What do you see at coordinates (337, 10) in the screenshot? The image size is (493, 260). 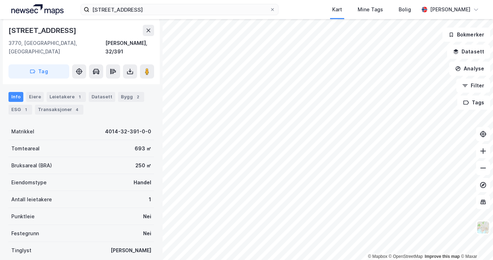 I see `div: Kart` at bounding box center [337, 10].